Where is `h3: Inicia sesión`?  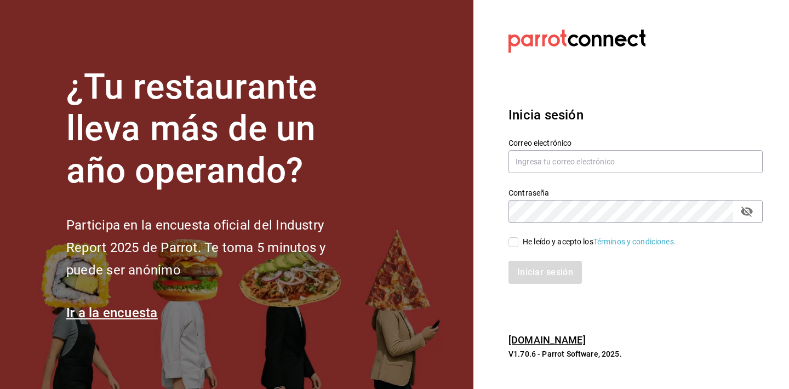 h3: Inicia sesión is located at coordinates (635, 115).